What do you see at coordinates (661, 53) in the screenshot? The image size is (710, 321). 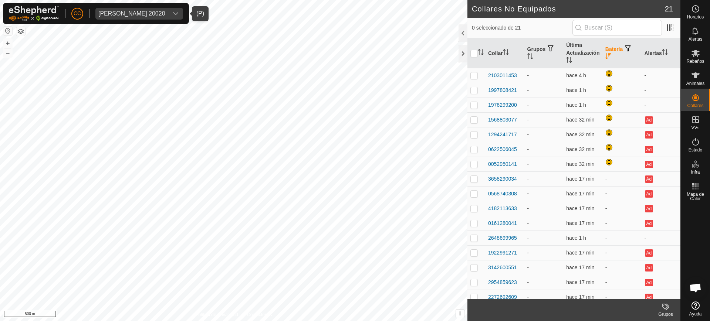 I see `th: Alertas` at bounding box center [661, 53].